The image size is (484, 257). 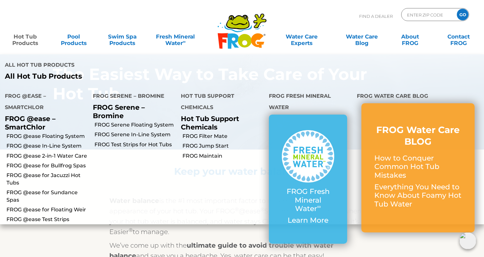 What do you see at coordinates (308, 179) in the screenshot?
I see `a: FROG Fresh Mineral Water∞ Learn More` at bounding box center [308, 179].